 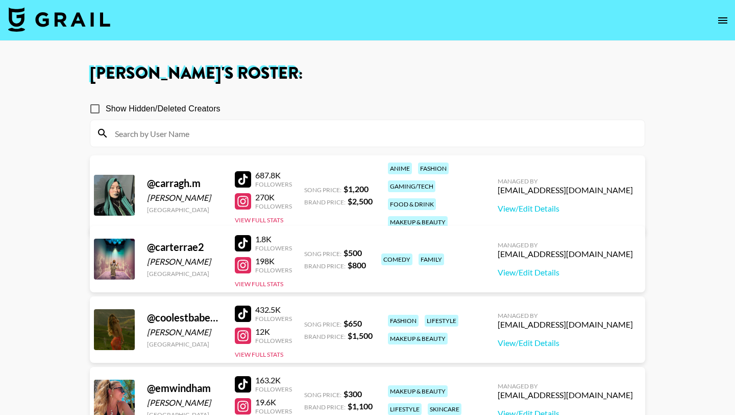 I want to click on strong: $ 800, so click(x=357, y=264).